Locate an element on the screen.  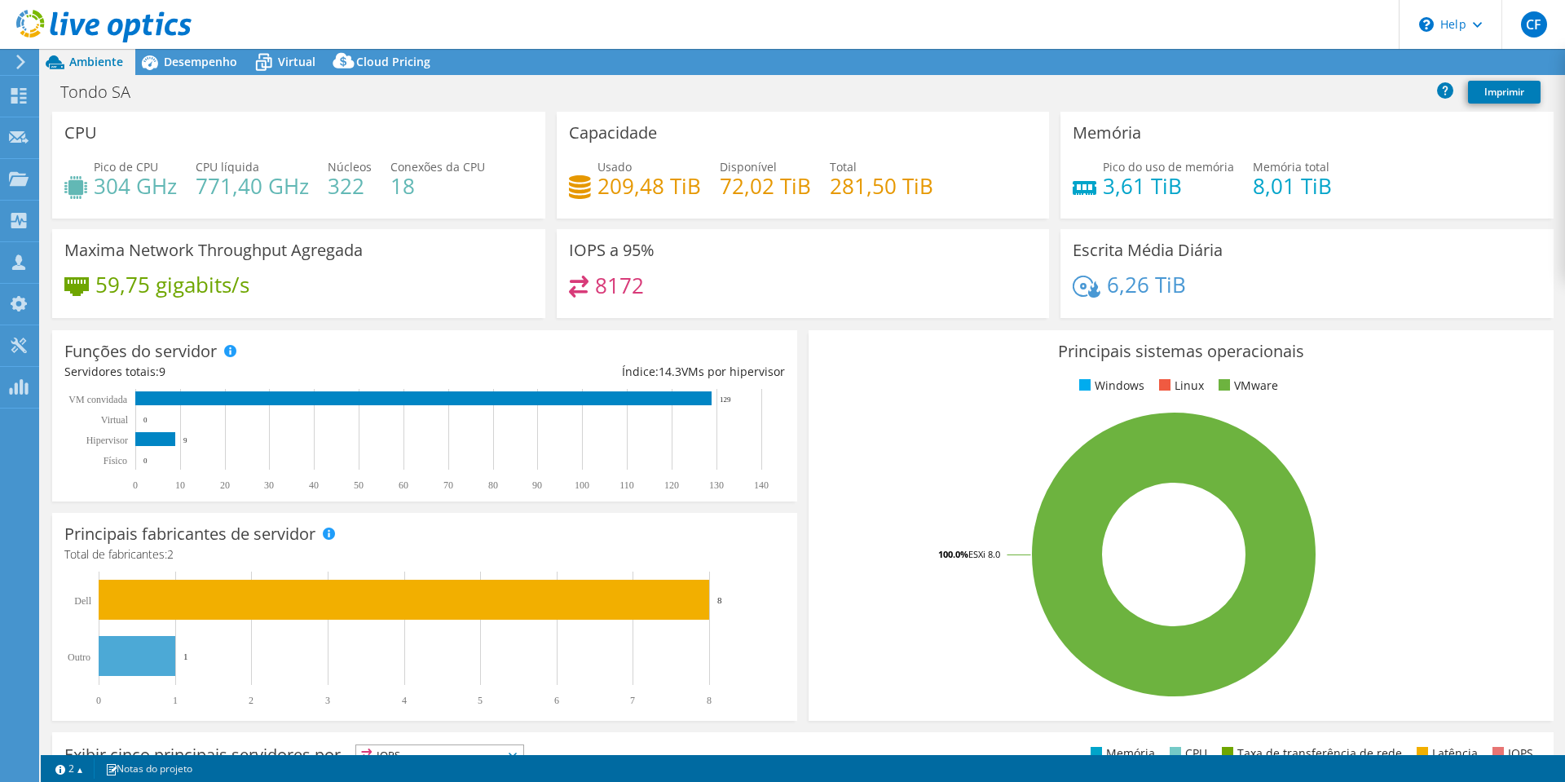
text: 30 is located at coordinates (269, 485).